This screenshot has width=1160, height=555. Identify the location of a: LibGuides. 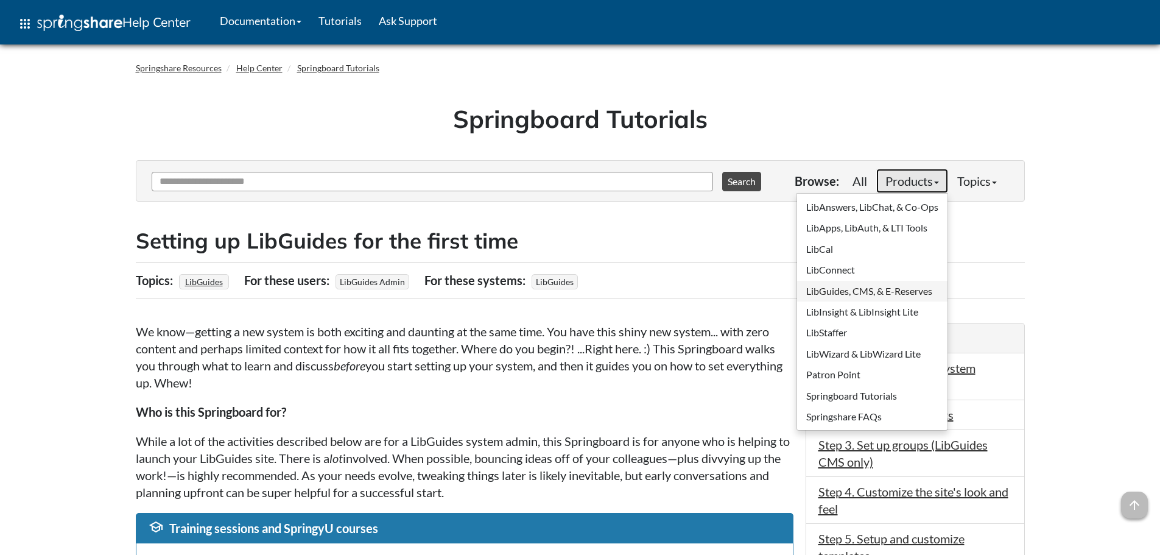
(204, 281).